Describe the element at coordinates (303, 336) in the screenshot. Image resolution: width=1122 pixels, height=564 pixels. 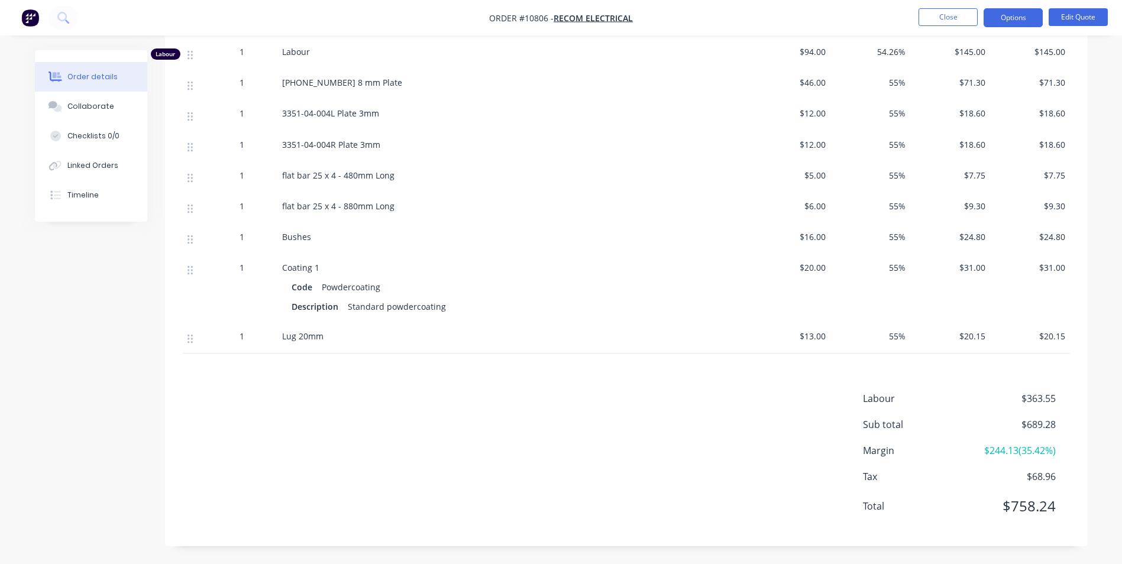
I see `span: Lug 20mm` at that location.